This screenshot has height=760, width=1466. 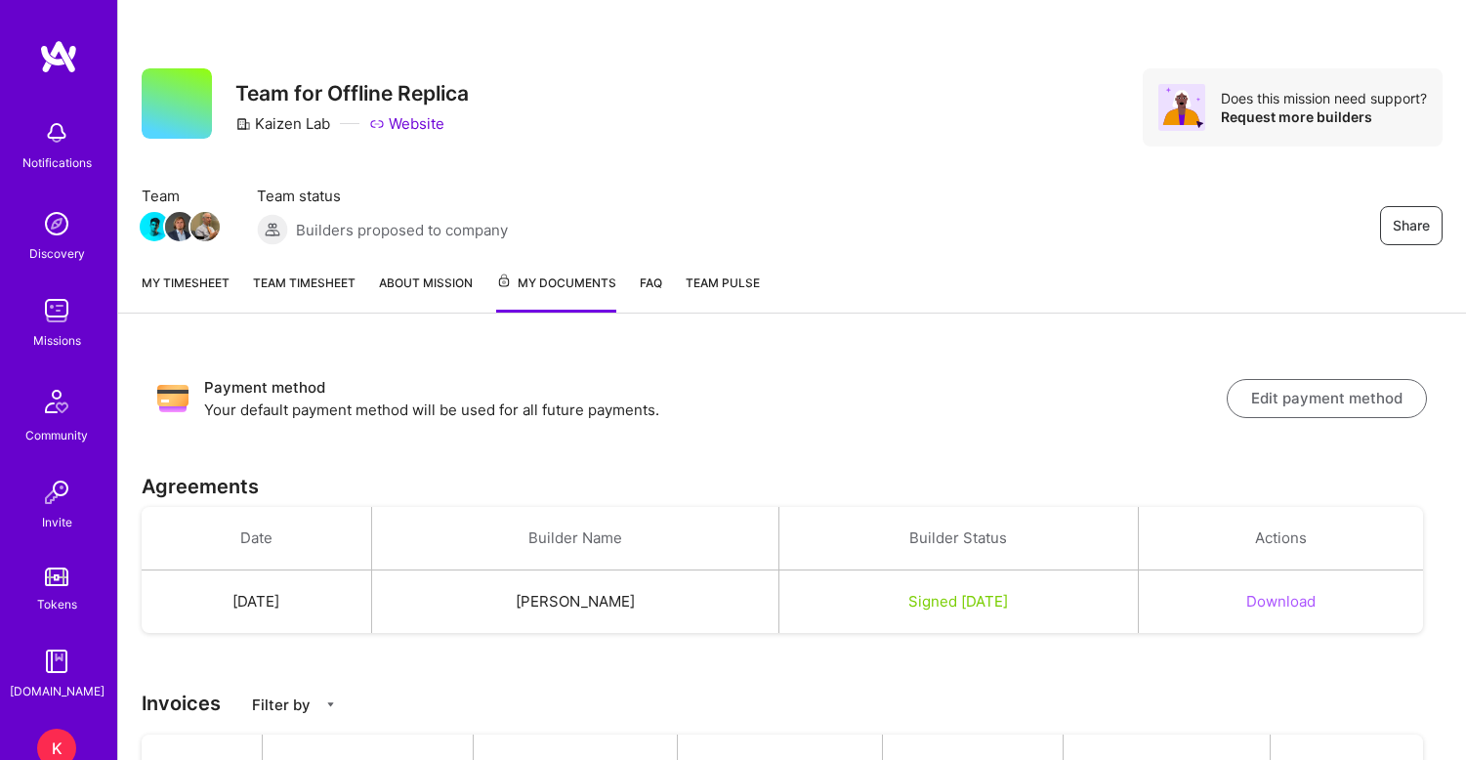 What do you see at coordinates (281, 704) in the screenshot?
I see `p: Filter by` at bounding box center [281, 704].